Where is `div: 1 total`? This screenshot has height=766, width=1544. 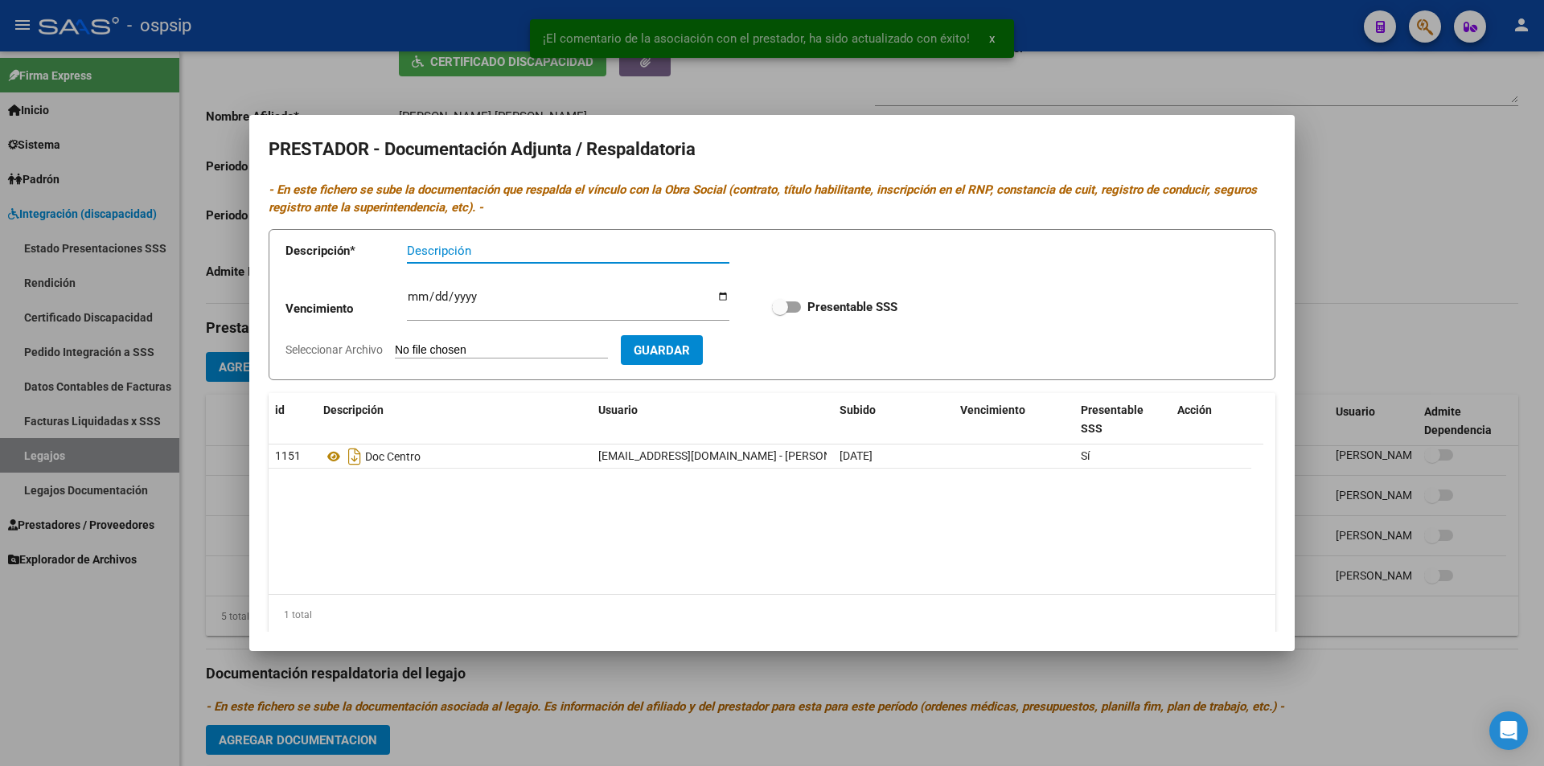
div: 1 total is located at coordinates (772, 615).